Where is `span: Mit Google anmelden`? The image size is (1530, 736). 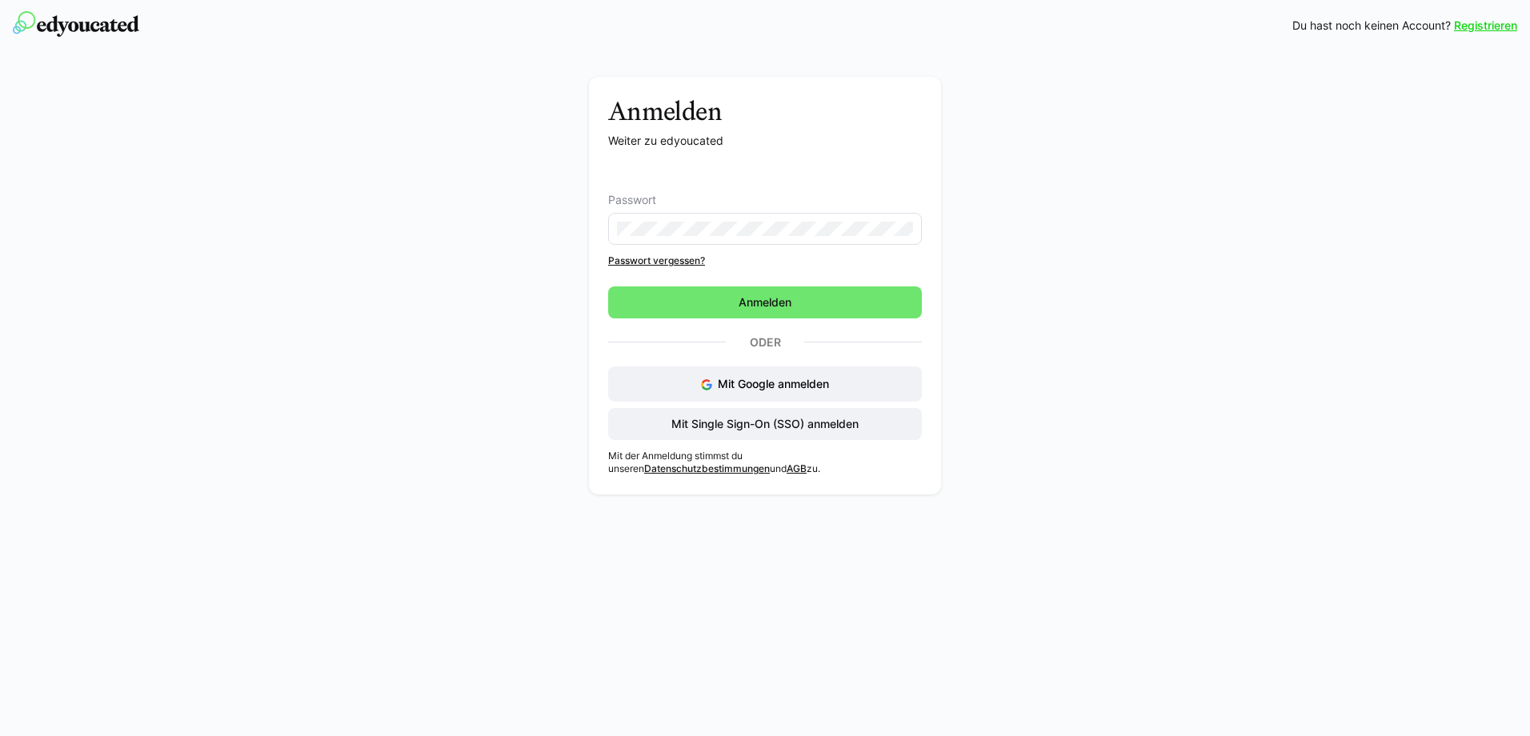 span: Mit Google anmelden is located at coordinates (773, 383).